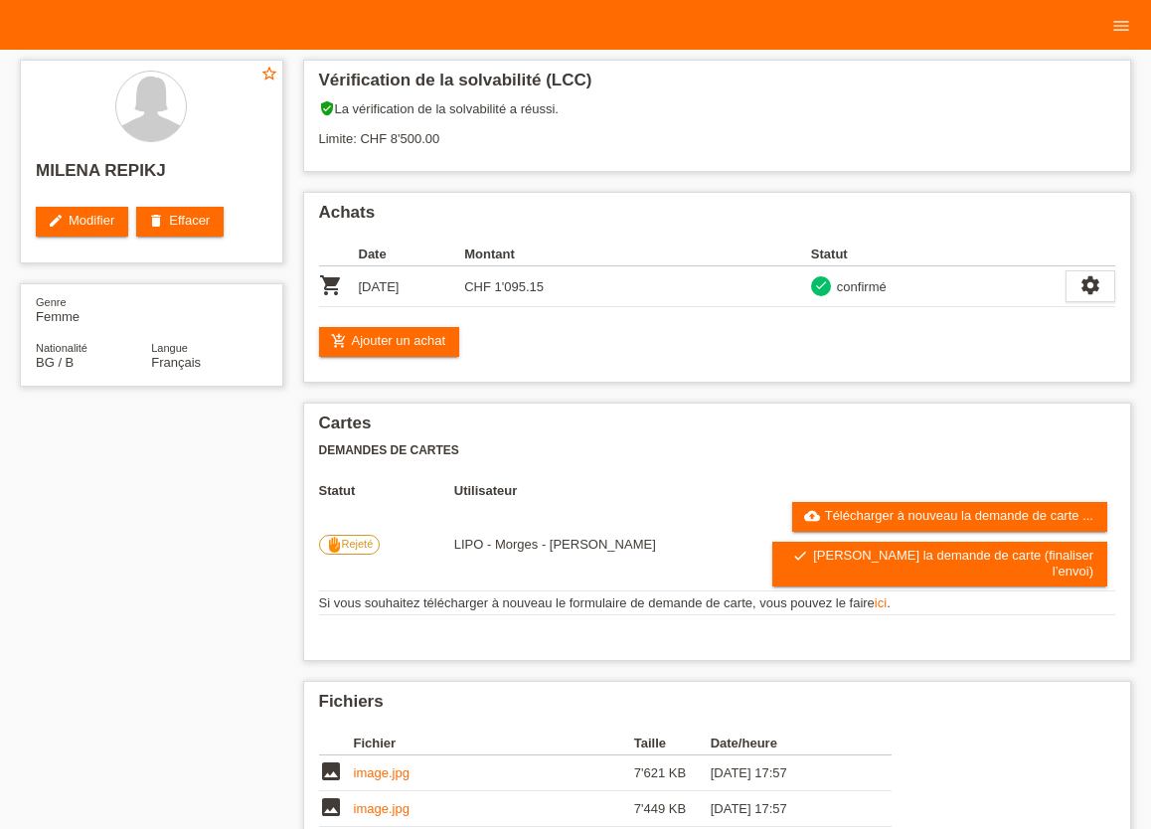 The width and height of the screenshot is (1151, 829). What do you see at coordinates (358, 542) in the screenshot?
I see `span: Rejeté` at bounding box center [358, 542].